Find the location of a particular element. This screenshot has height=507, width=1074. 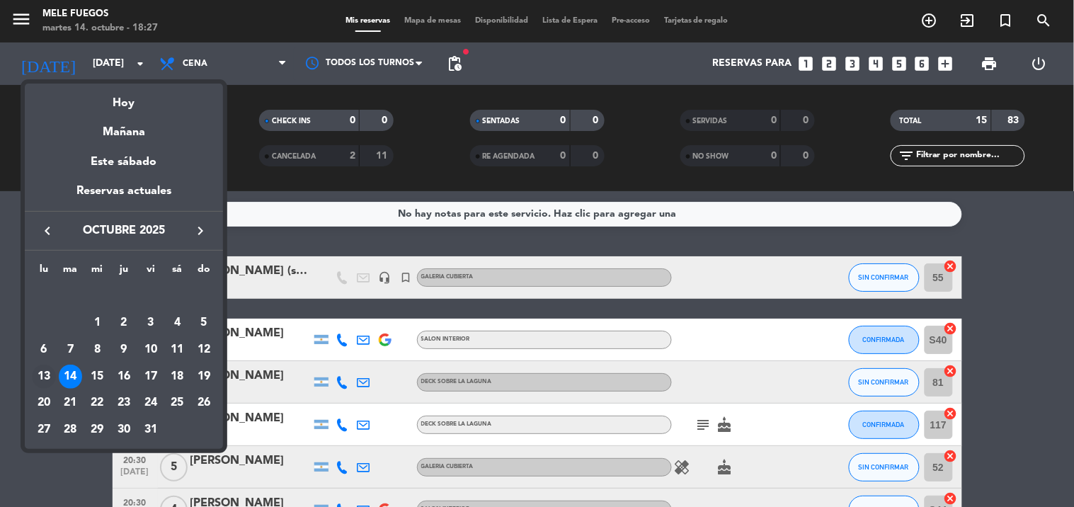

div: 3 is located at coordinates (151, 323).